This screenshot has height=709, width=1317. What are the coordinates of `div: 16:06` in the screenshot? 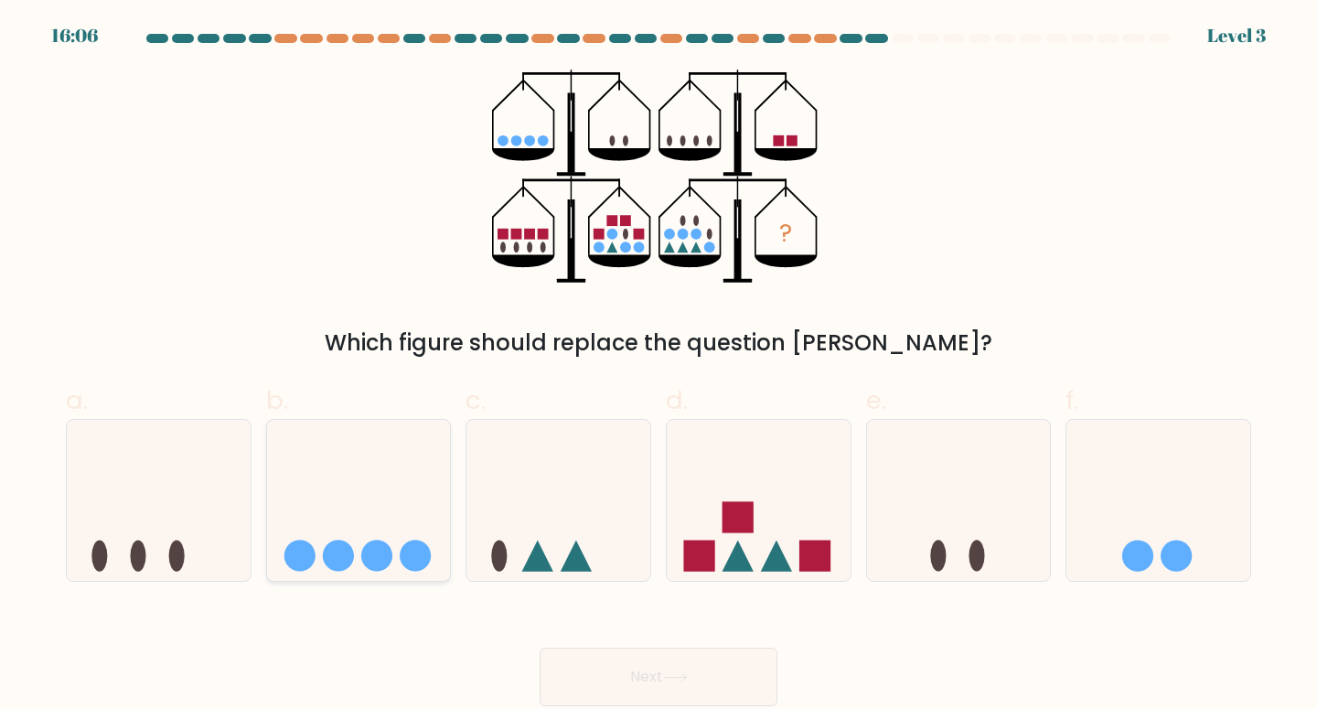 It's located at (74, 36).